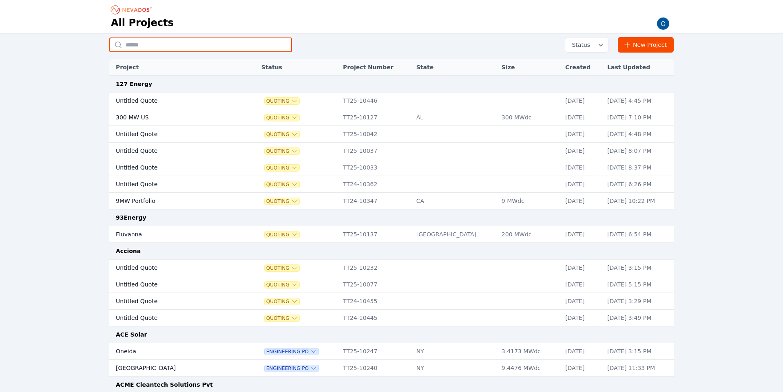  I want to click on th: Size, so click(530, 67).